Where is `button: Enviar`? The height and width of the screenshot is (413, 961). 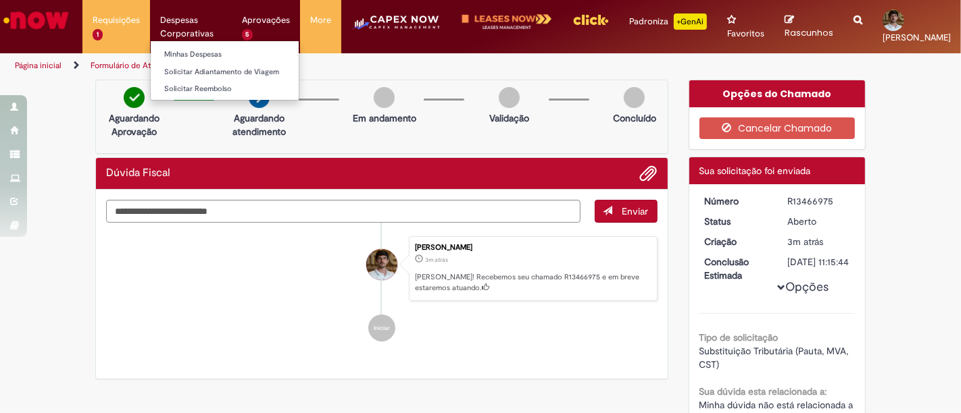
button: Enviar is located at coordinates (626, 211).